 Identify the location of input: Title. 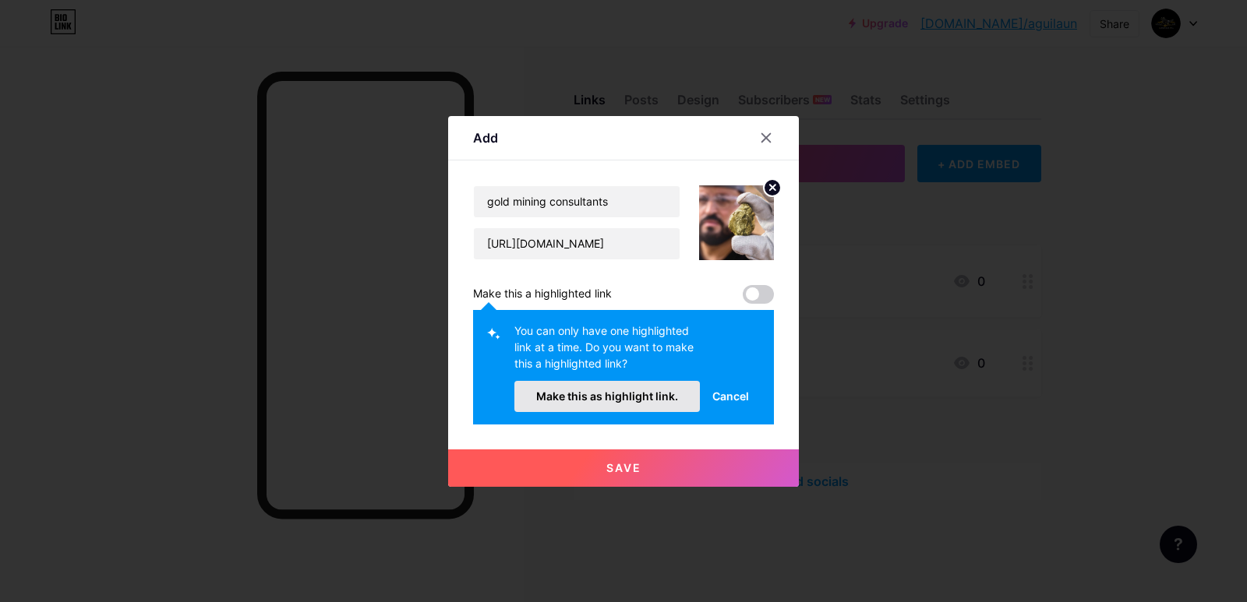
(577, 202).